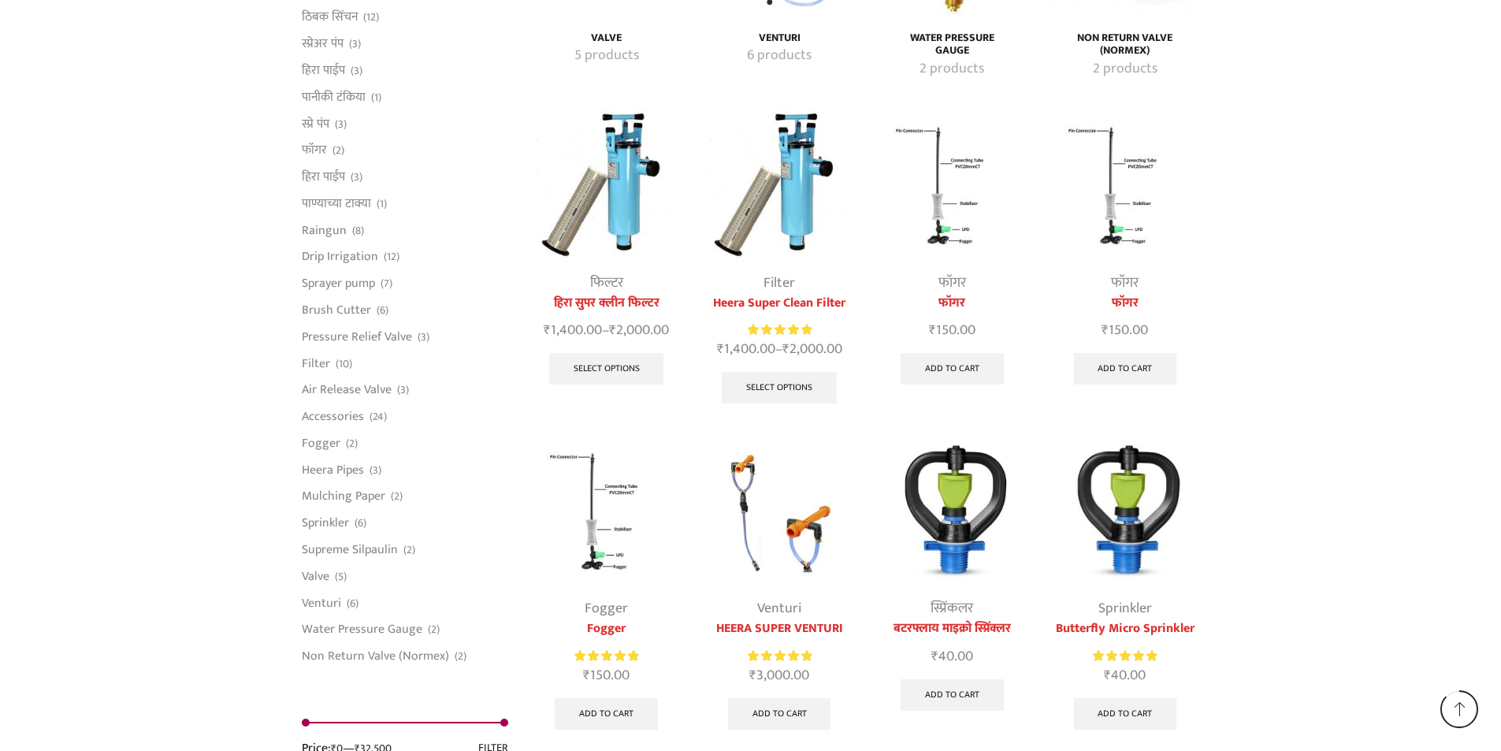  What do you see at coordinates (322, 44) in the screenshot?
I see `a: स्प्रेअर पंप` at bounding box center [322, 44].